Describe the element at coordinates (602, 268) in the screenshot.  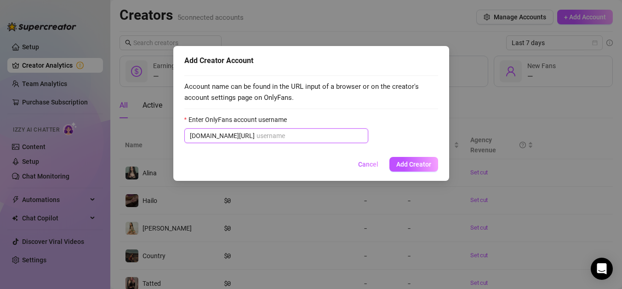
I see `div: Open Intercom Messenger` at that location.